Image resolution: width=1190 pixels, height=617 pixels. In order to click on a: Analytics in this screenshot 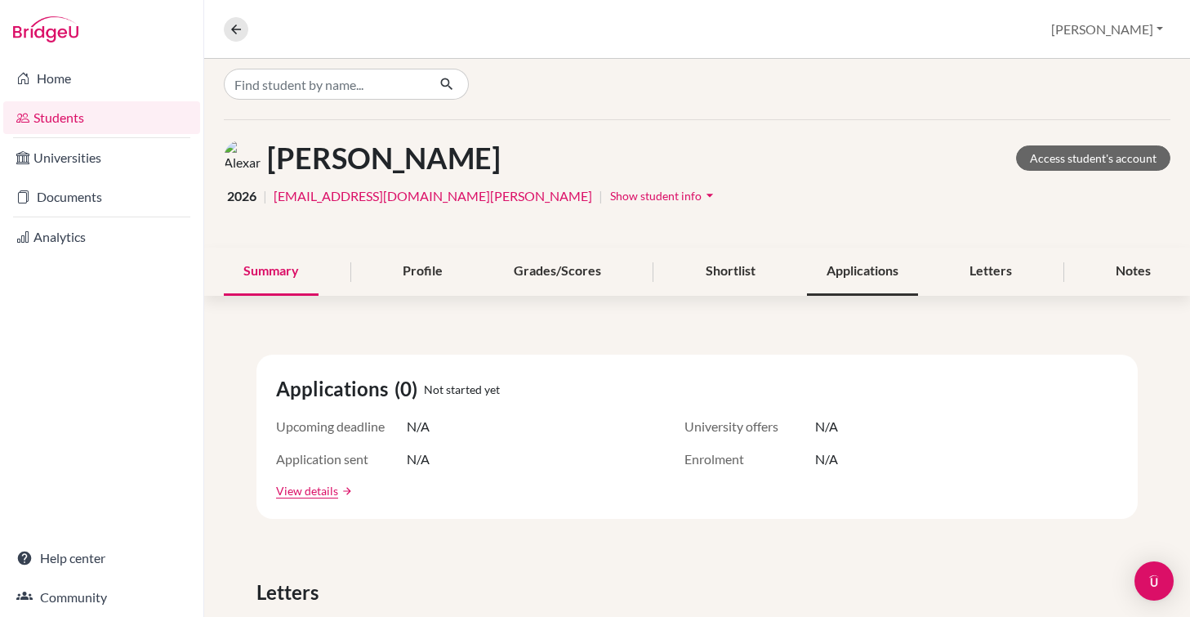, I will do `click(101, 237)`.